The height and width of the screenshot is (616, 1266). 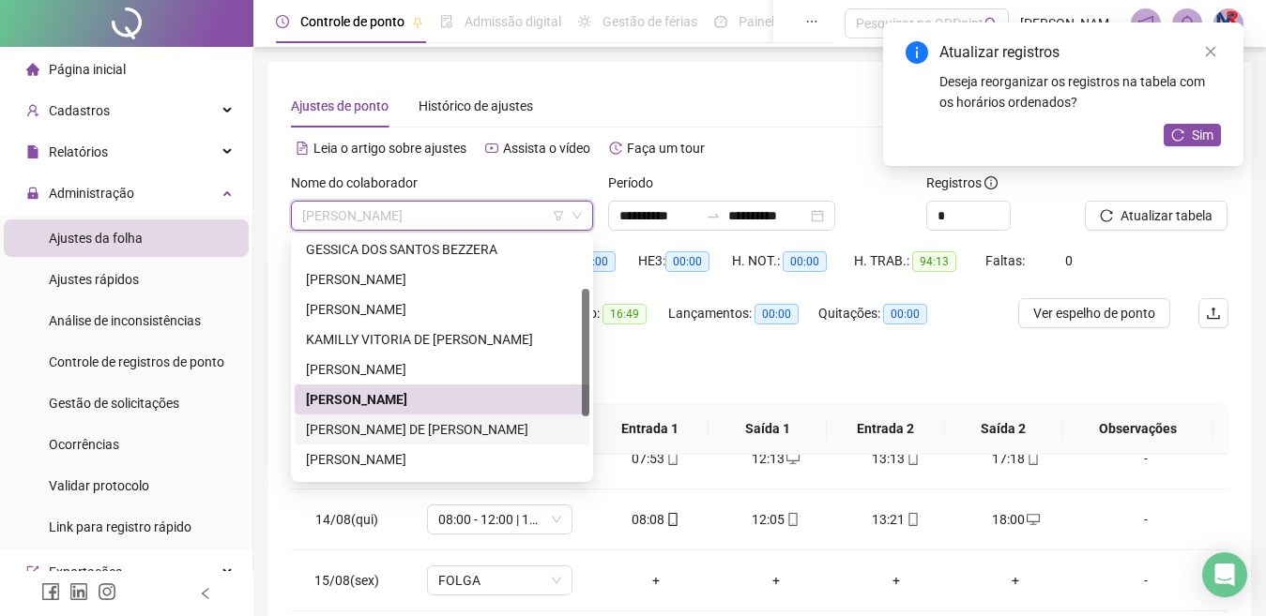 What do you see at coordinates (1006, 261) in the screenshot?
I see `span: Faltas:` at bounding box center [1006, 261].